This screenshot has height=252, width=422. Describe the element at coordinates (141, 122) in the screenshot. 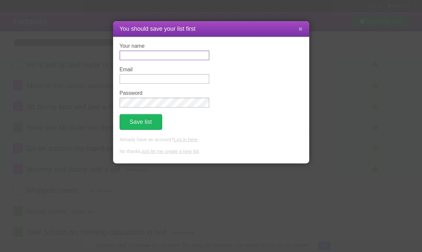

I see `button: Save list` at that location.